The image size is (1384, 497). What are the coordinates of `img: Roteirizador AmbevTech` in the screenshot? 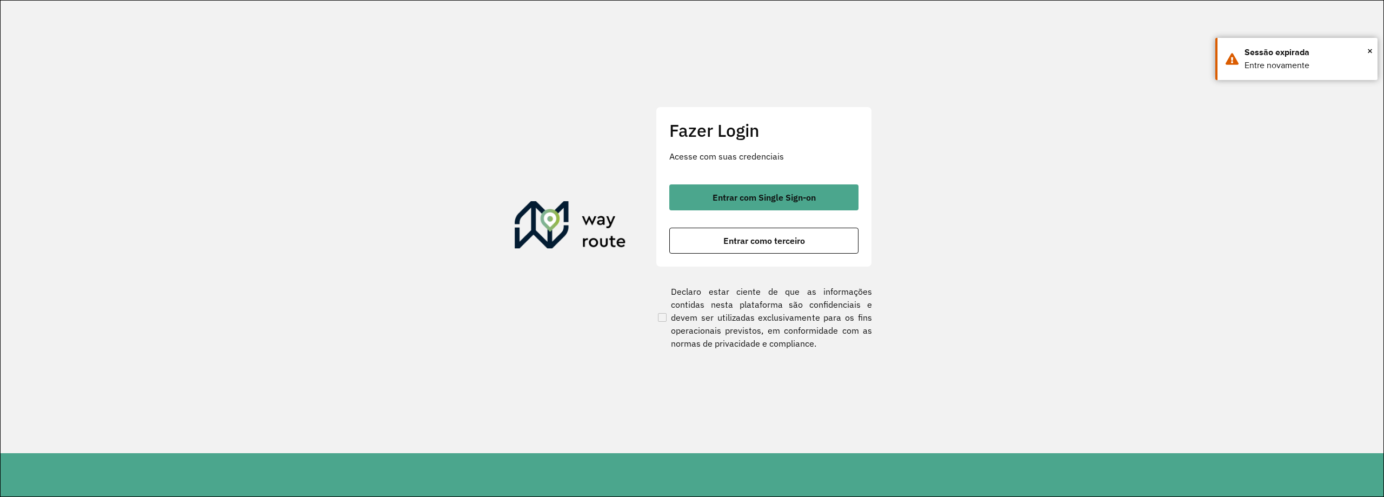 It's located at (571, 227).